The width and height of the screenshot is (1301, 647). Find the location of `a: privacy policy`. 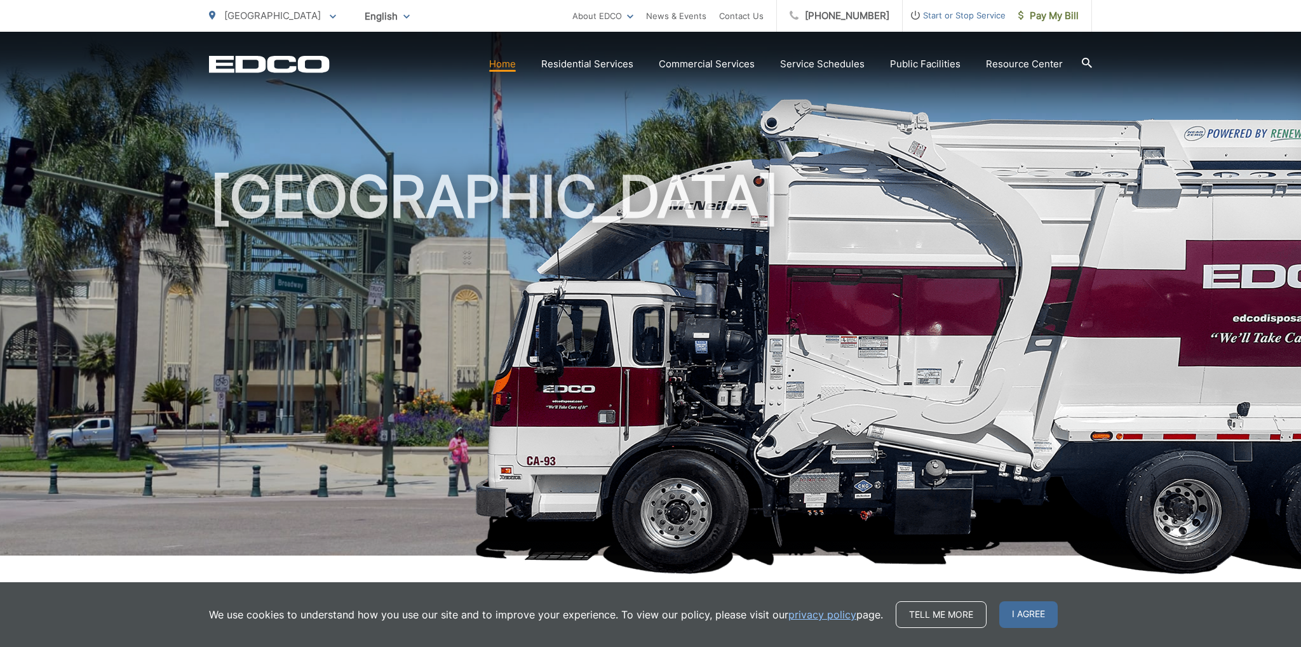

a: privacy policy is located at coordinates (822, 615).